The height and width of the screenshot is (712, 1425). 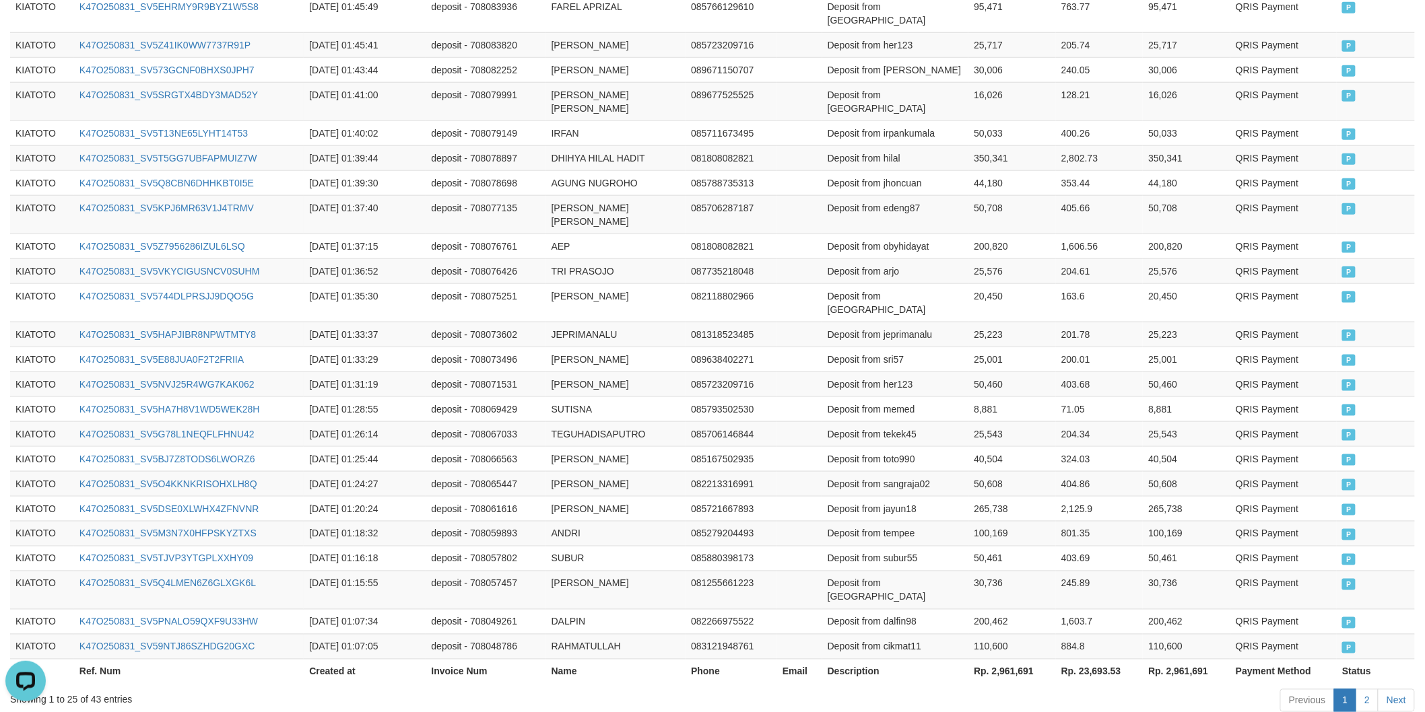 I want to click on td: 324.03, so click(x=1100, y=459).